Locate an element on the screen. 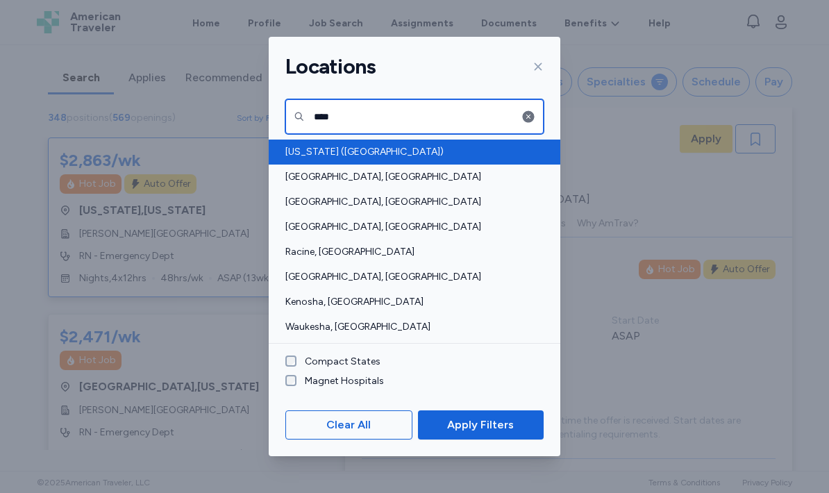 The width and height of the screenshot is (829, 493). button: Clear All is located at coordinates (349, 425).